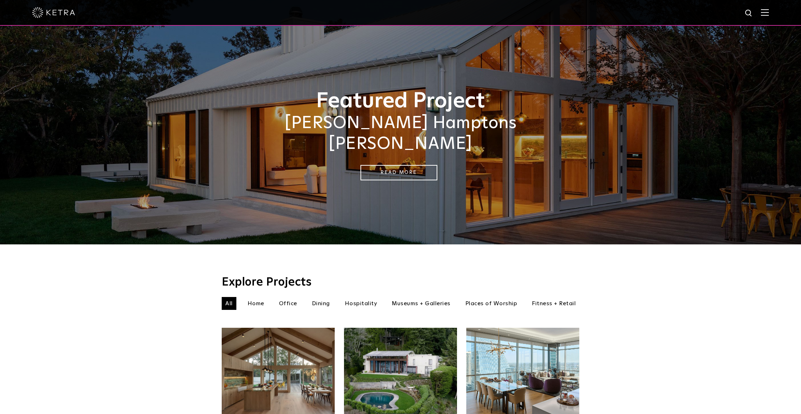  Describe the element at coordinates (421, 303) in the screenshot. I see `li: Museums + Galleries` at that location.